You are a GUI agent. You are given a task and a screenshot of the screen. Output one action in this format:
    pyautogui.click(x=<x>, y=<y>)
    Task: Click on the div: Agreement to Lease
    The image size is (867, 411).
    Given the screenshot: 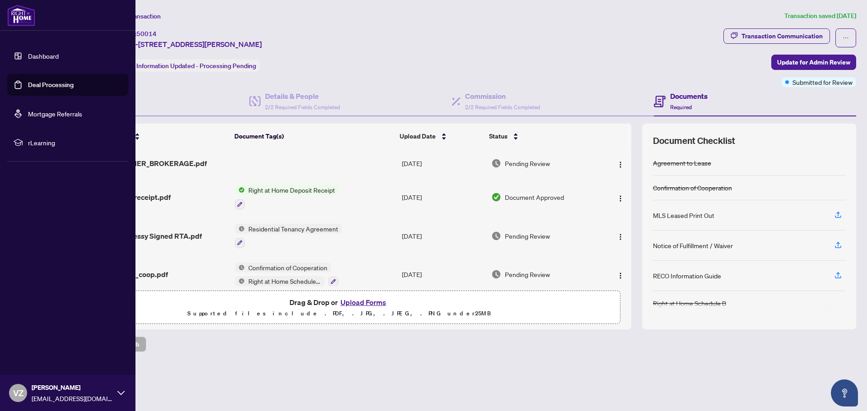 What is the action you would take?
    pyautogui.click(x=682, y=163)
    